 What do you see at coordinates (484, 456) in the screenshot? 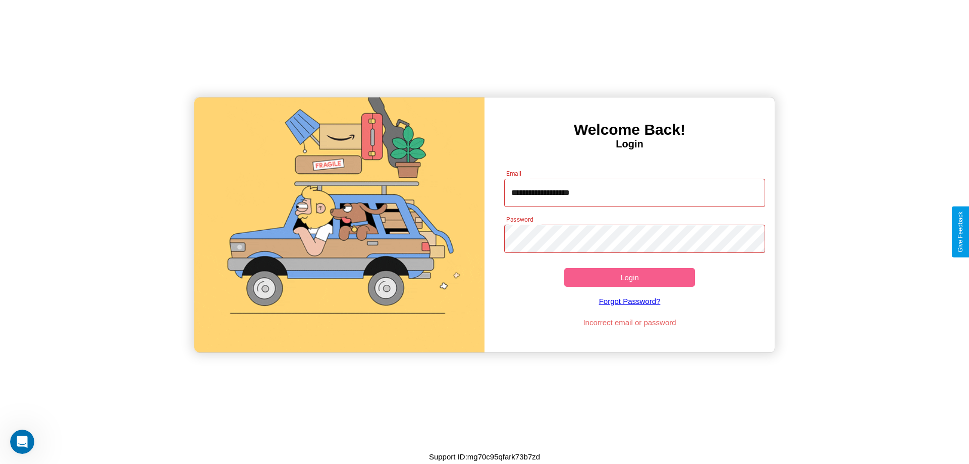
I see `p: Support ID: mg70c95qfark73b7zd` at bounding box center [484, 456].